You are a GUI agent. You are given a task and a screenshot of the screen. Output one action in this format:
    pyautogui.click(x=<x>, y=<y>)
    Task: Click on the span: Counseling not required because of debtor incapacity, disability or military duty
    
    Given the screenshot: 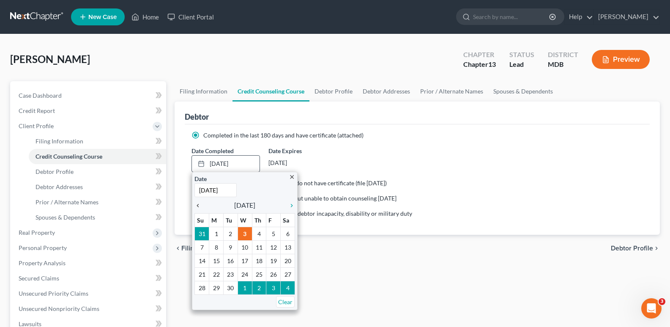 What is the action you would take?
    pyautogui.click(x=308, y=213)
    